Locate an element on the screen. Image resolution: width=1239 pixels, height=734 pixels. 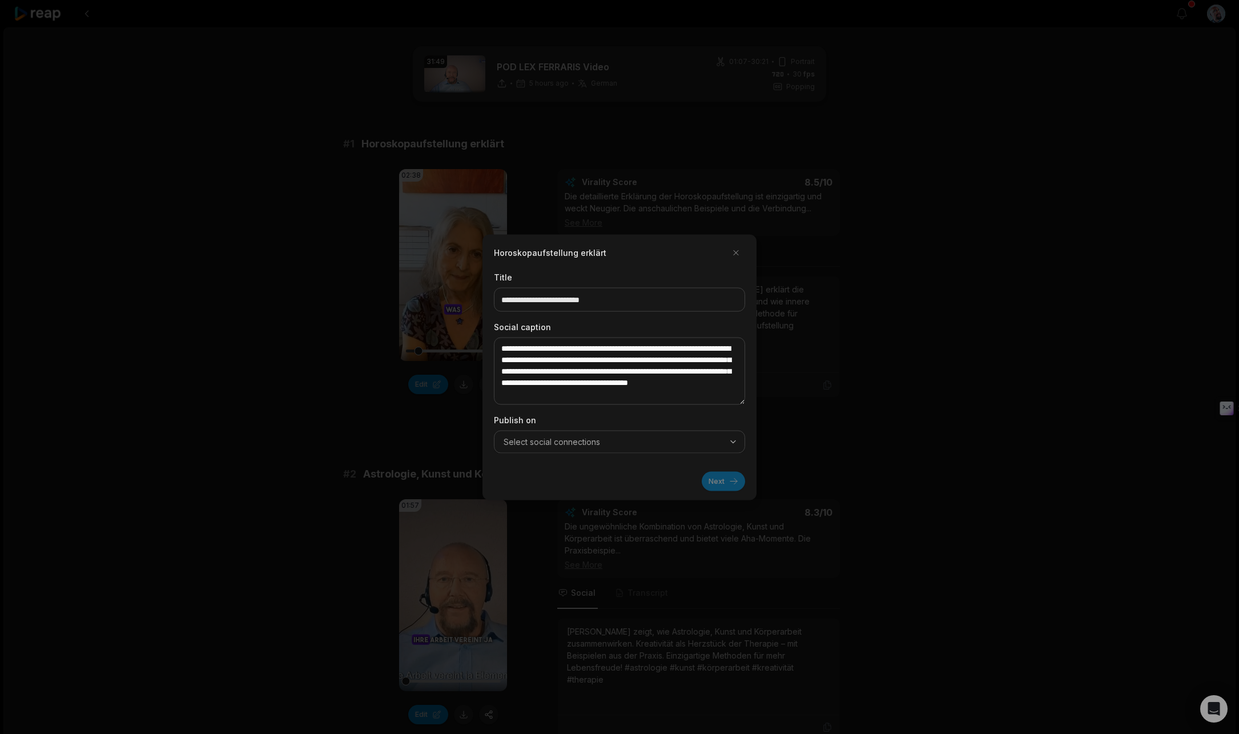
button: Select social connections is located at coordinates (620, 441).